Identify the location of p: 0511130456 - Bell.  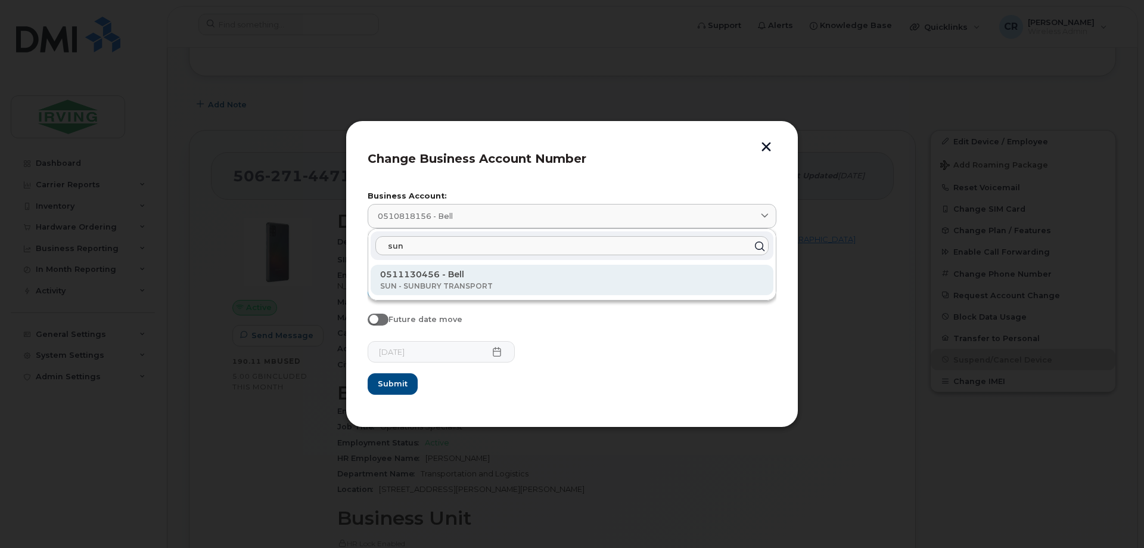
(572, 274).